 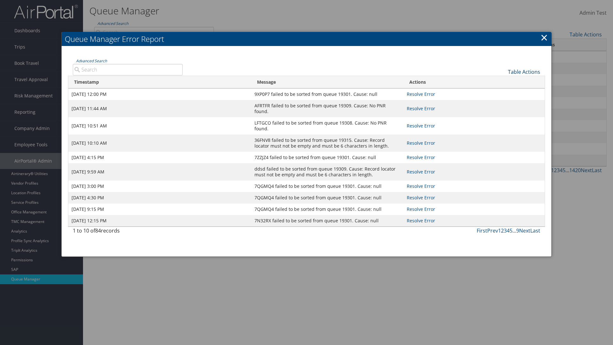 I want to click on a: 9, so click(x=518, y=231).